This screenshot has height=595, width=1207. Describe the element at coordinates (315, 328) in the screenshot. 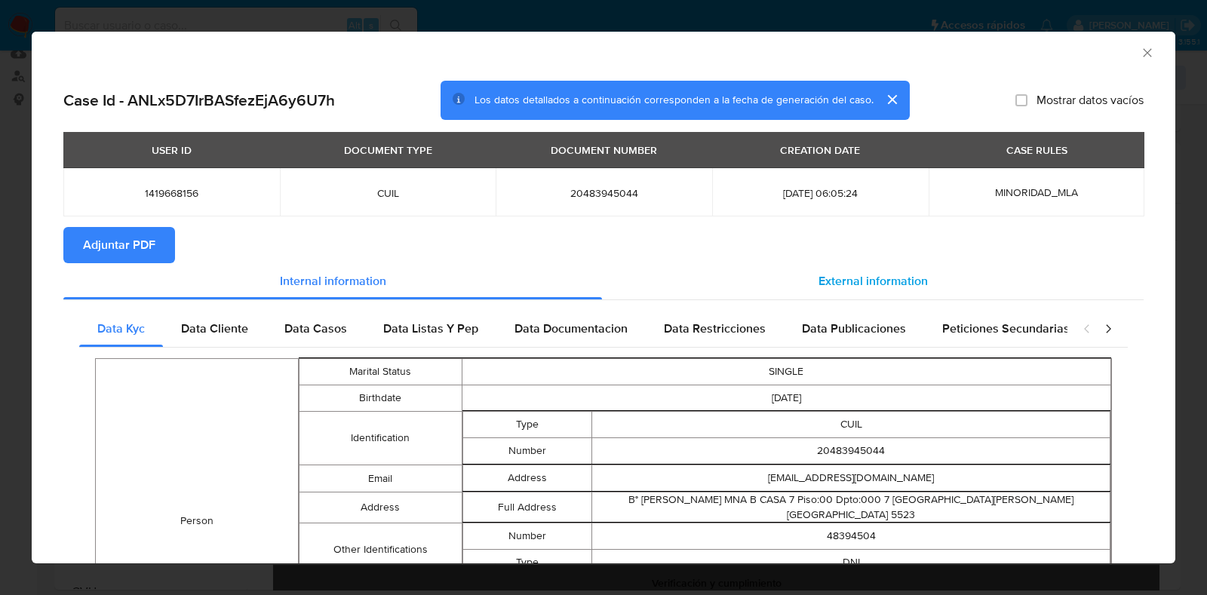

I see `span: Data Casos` at that location.